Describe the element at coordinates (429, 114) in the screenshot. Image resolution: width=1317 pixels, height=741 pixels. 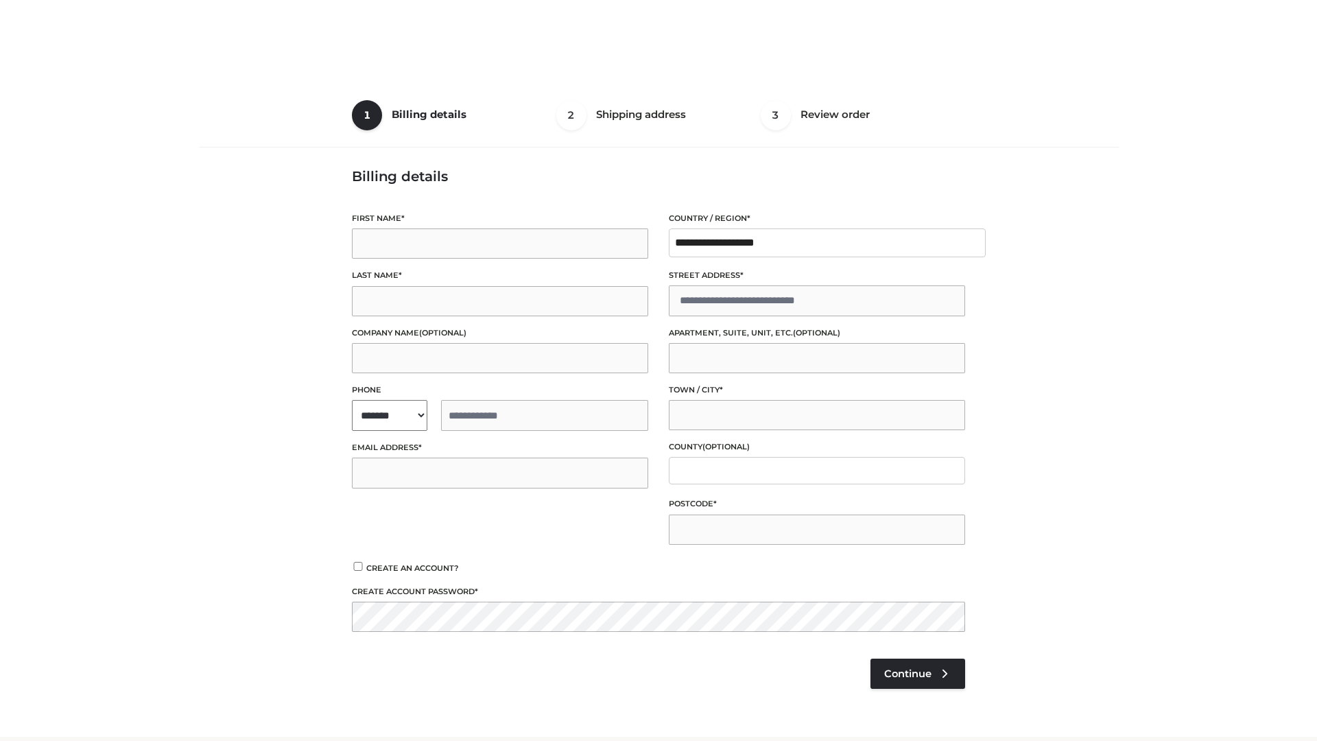
I see `span: Billing details` at that location.